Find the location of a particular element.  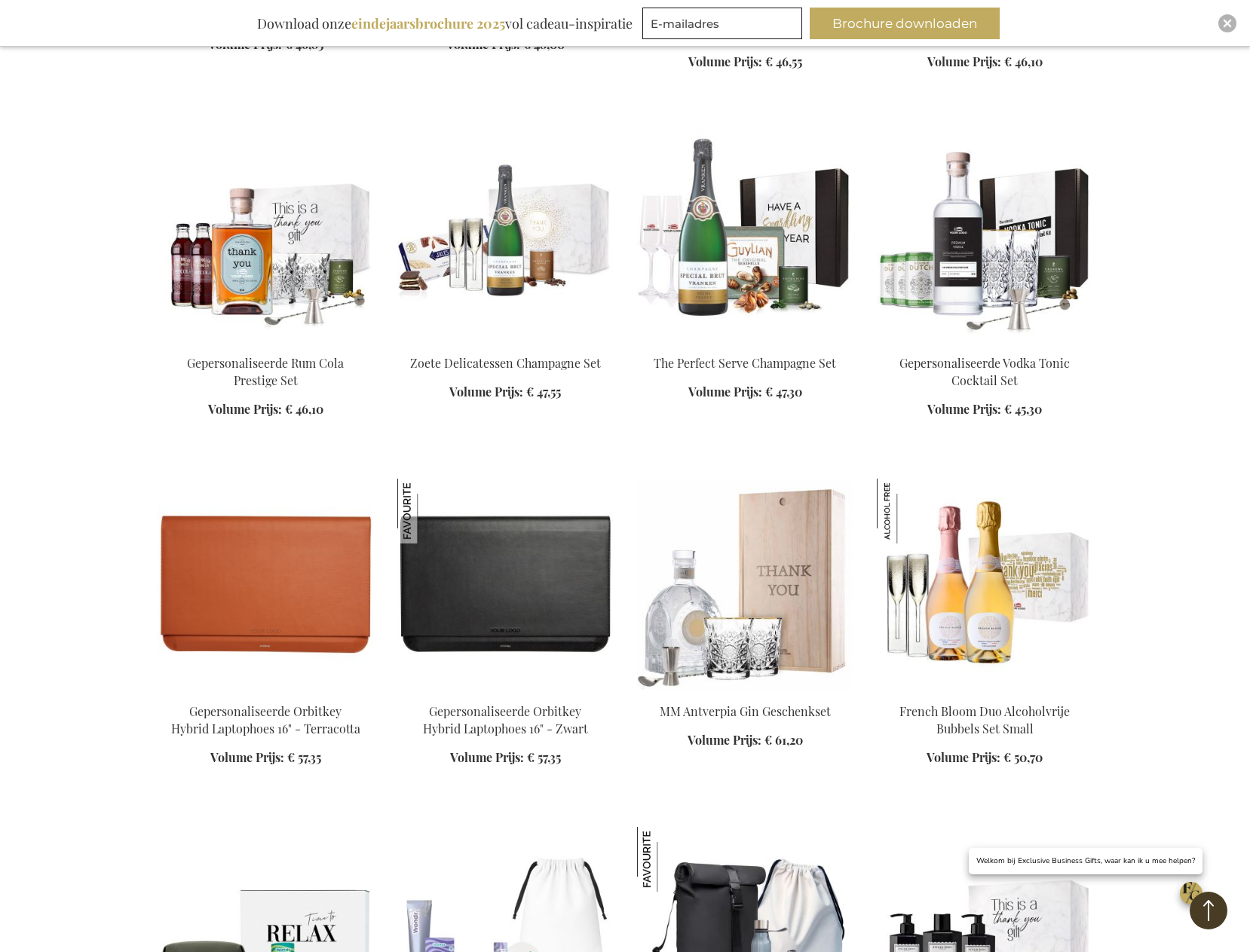

button: Brochure downloaden is located at coordinates (905, 23).